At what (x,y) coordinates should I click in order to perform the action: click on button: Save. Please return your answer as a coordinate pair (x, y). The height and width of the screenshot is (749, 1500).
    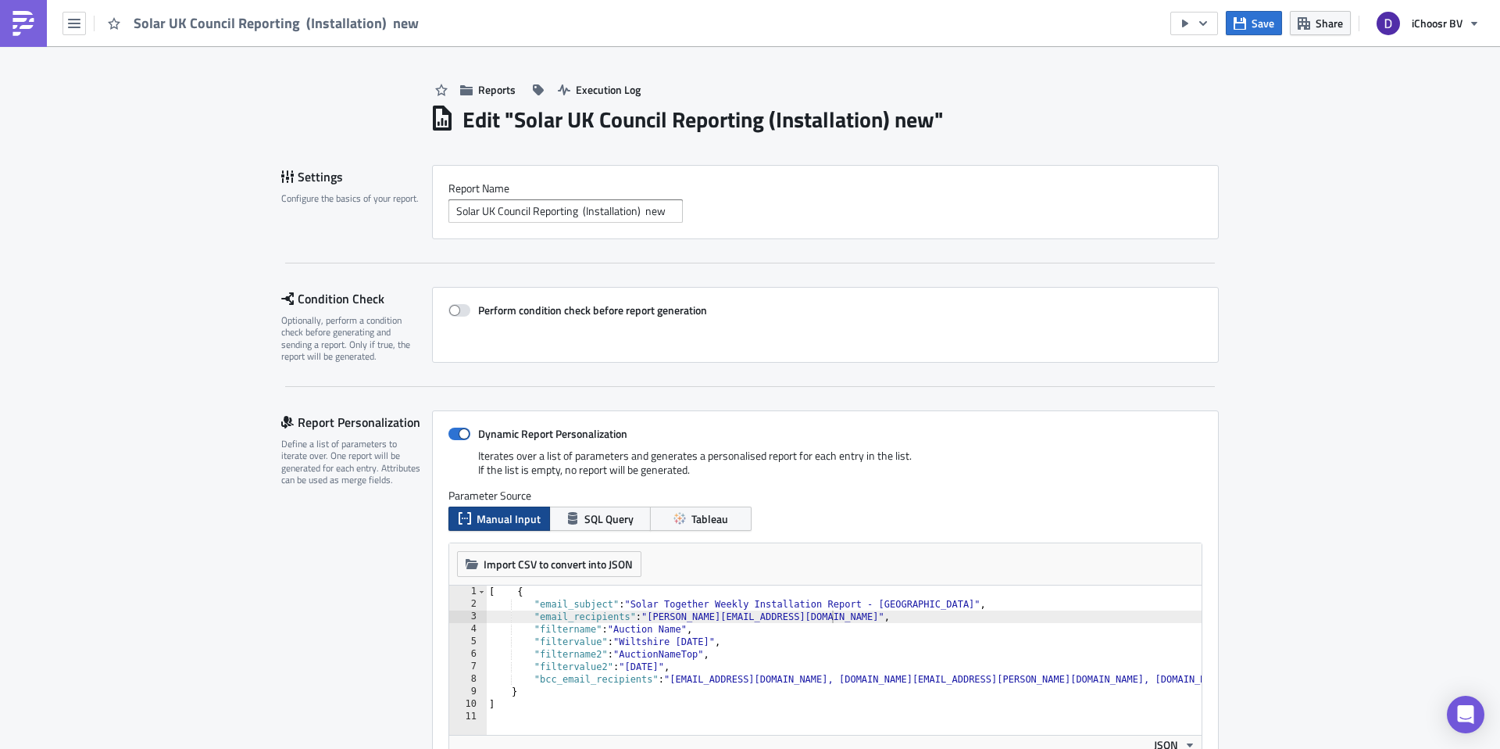
    Looking at the image, I should click on (1254, 23).